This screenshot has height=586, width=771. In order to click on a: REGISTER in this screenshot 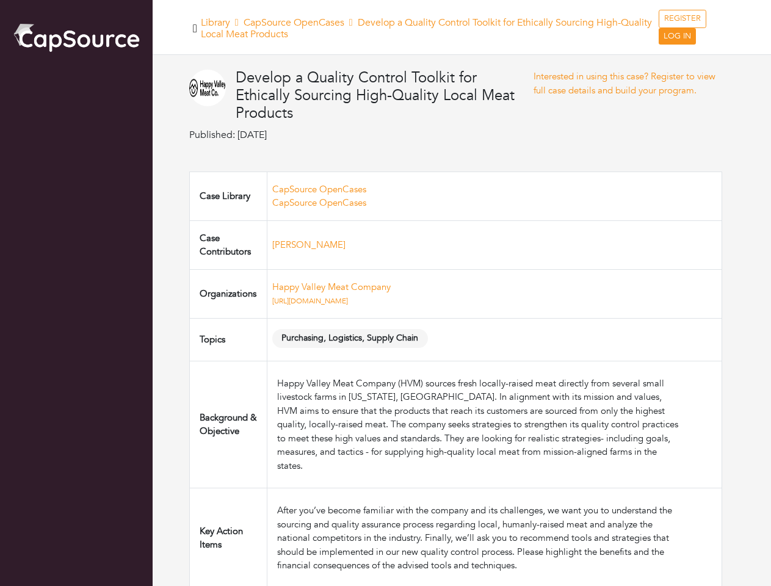, I will do `click(682, 19)`.